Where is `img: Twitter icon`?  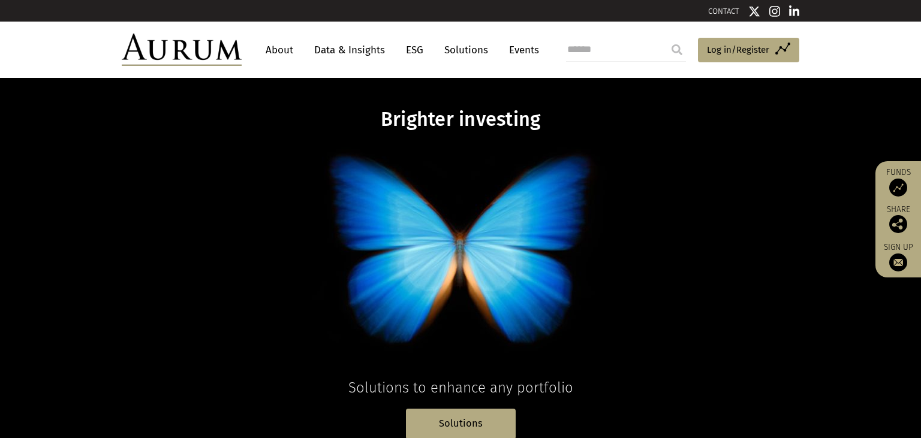
img: Twitter icon is located at coordinates (754, 11).